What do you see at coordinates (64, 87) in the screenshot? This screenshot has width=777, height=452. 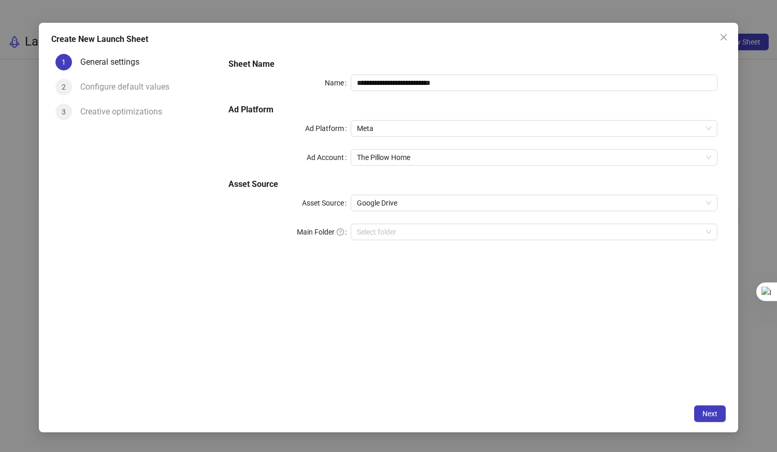 I see `span: 2` at bounding box center [64, 87].